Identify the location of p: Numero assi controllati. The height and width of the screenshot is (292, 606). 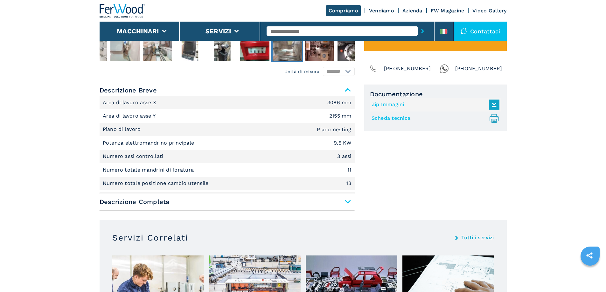
(134, 156).